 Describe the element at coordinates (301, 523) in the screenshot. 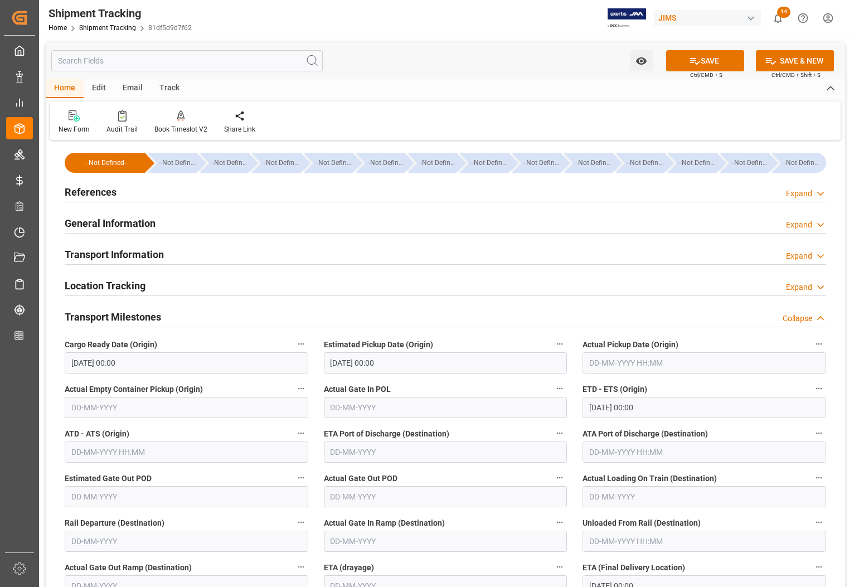

I see `button: Rail Departure (Destination)` at that location.